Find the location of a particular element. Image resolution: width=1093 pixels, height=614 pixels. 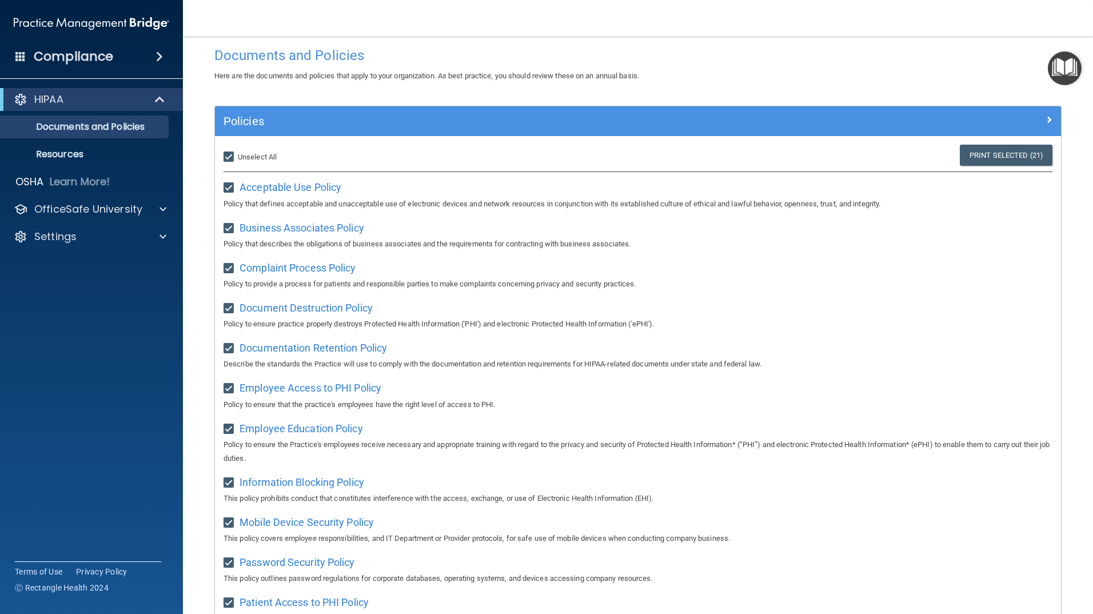

span: Mobile Device Security Policy is located at coordinates (306, 522).